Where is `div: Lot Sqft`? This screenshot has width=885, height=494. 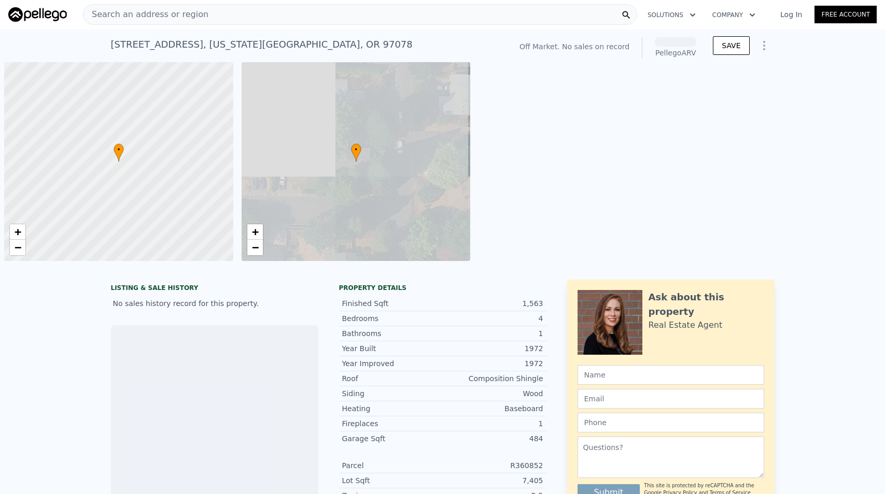
div: Lot Sqft is located at coordinates (392, 481).